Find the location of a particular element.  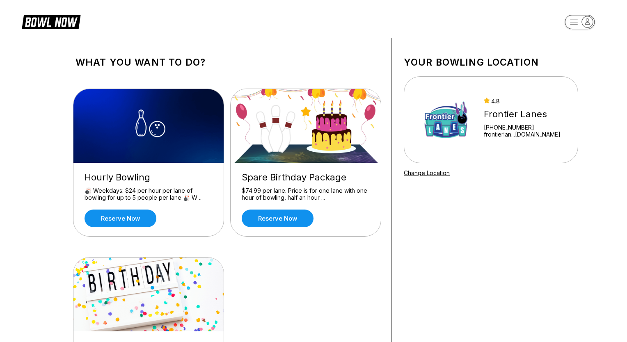

div: 4.8 is located at coordinates (522, 101).